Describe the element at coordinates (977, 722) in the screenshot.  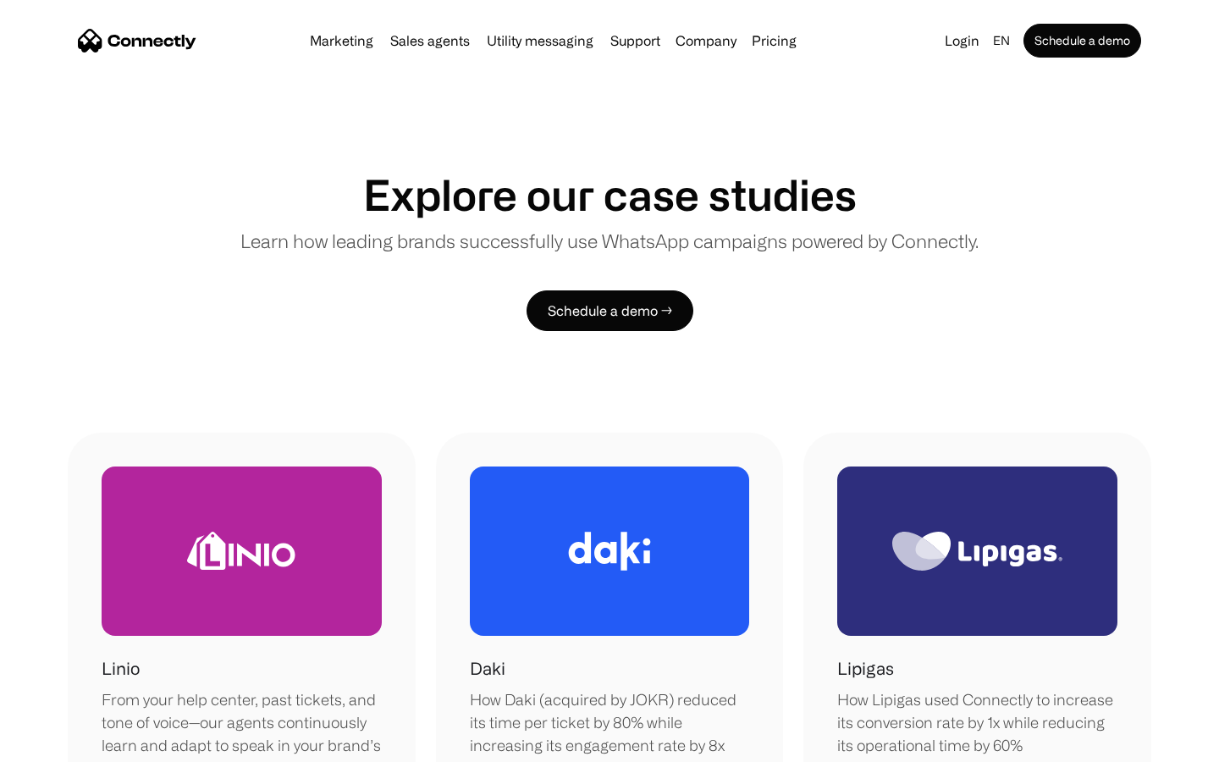
I see `div: How Lipigas used Connectly to increase its conversion rate by 1x while reducing its operational t...` at that location.